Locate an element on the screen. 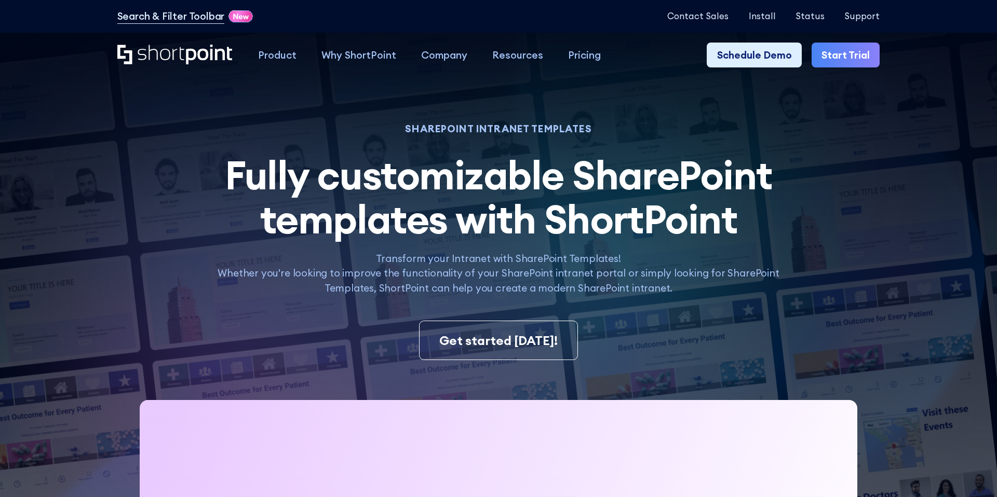 The image size is (997, 497). p: Status is located at coordinates (810, 16).